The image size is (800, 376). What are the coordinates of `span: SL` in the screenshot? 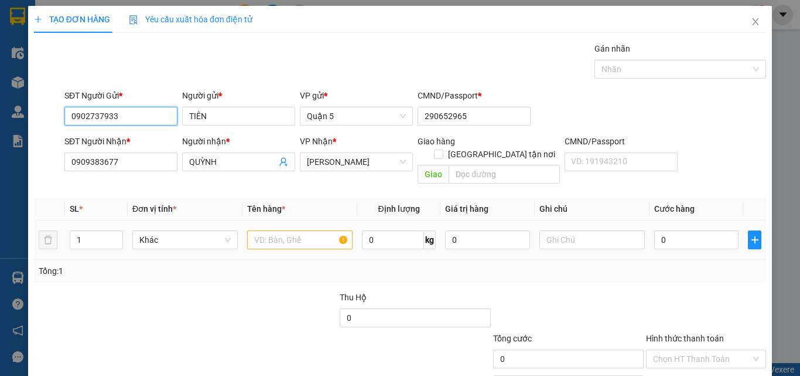 It's located at (74, 209).